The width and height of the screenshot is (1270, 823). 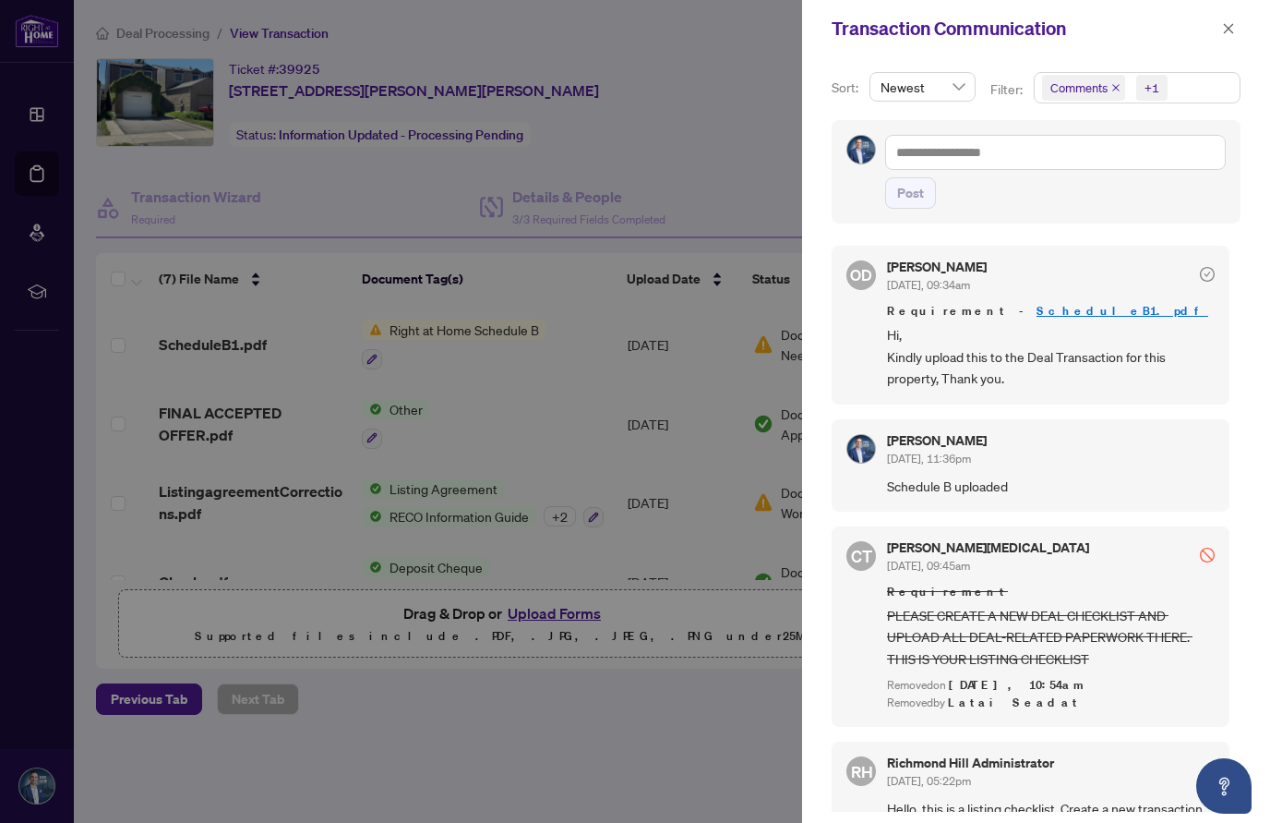 I want to click on div: Transaction Communication, so click(x=1024, y=29).